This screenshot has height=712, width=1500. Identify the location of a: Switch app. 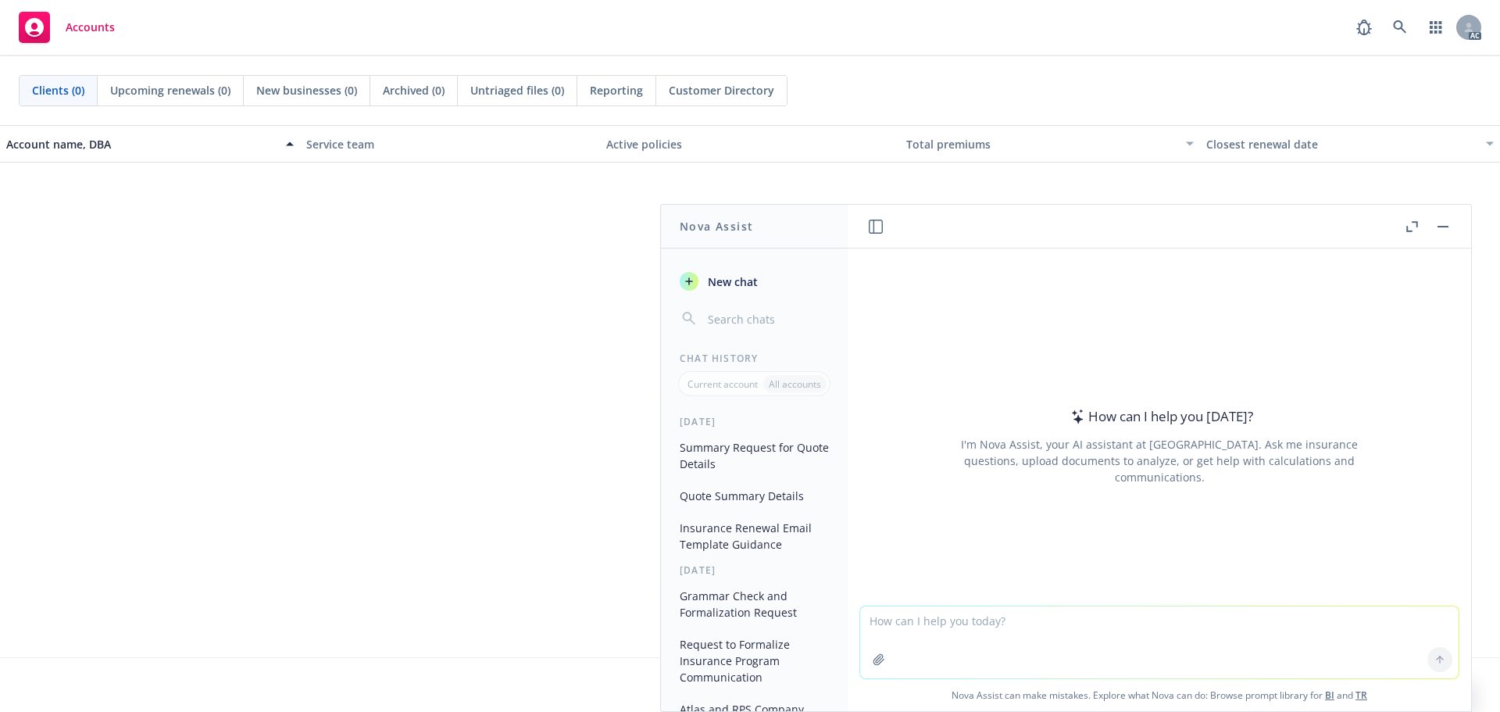
(1436, 27).